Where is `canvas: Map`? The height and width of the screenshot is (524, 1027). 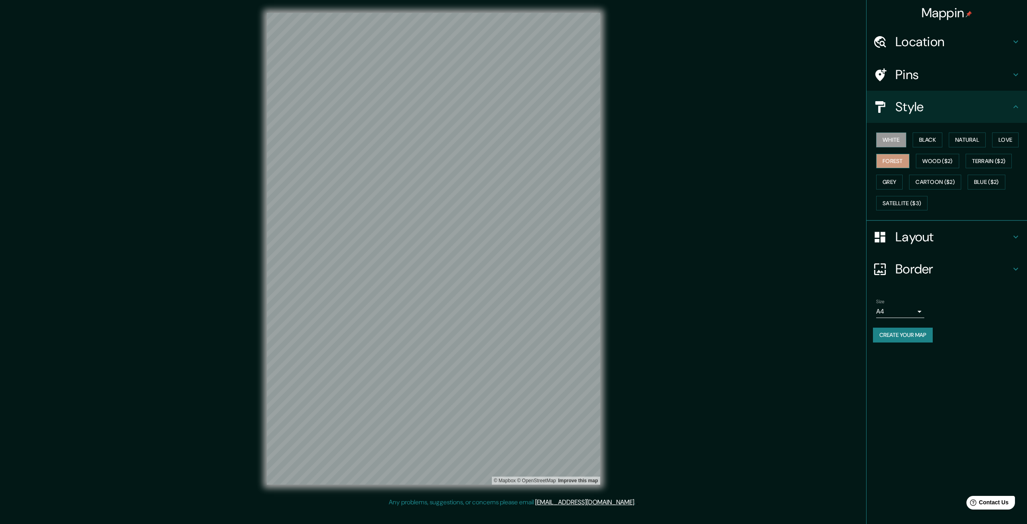
canvas: Map is located at coordinates (433, 248).